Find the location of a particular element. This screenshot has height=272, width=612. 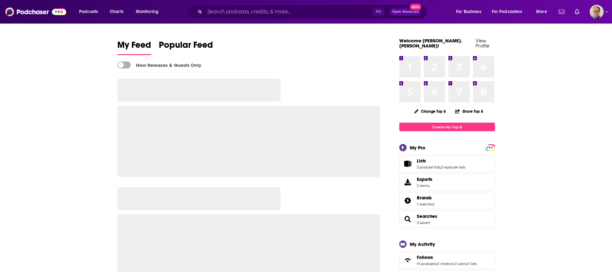

button: Change Top 8 is located at coordinates (430, 111).